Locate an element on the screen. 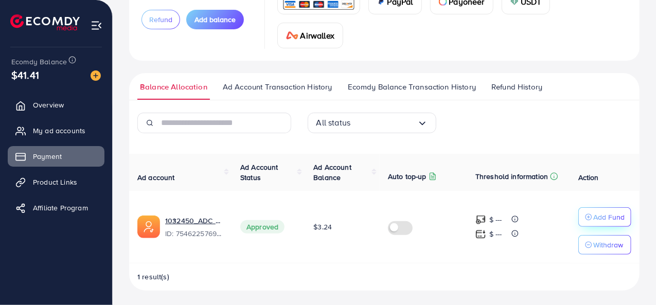  a: My ad accounts is located at coordinates (56, 131).